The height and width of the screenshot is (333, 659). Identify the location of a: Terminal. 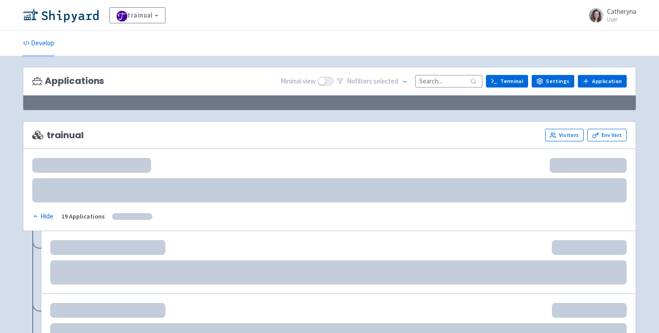
(507, 81).